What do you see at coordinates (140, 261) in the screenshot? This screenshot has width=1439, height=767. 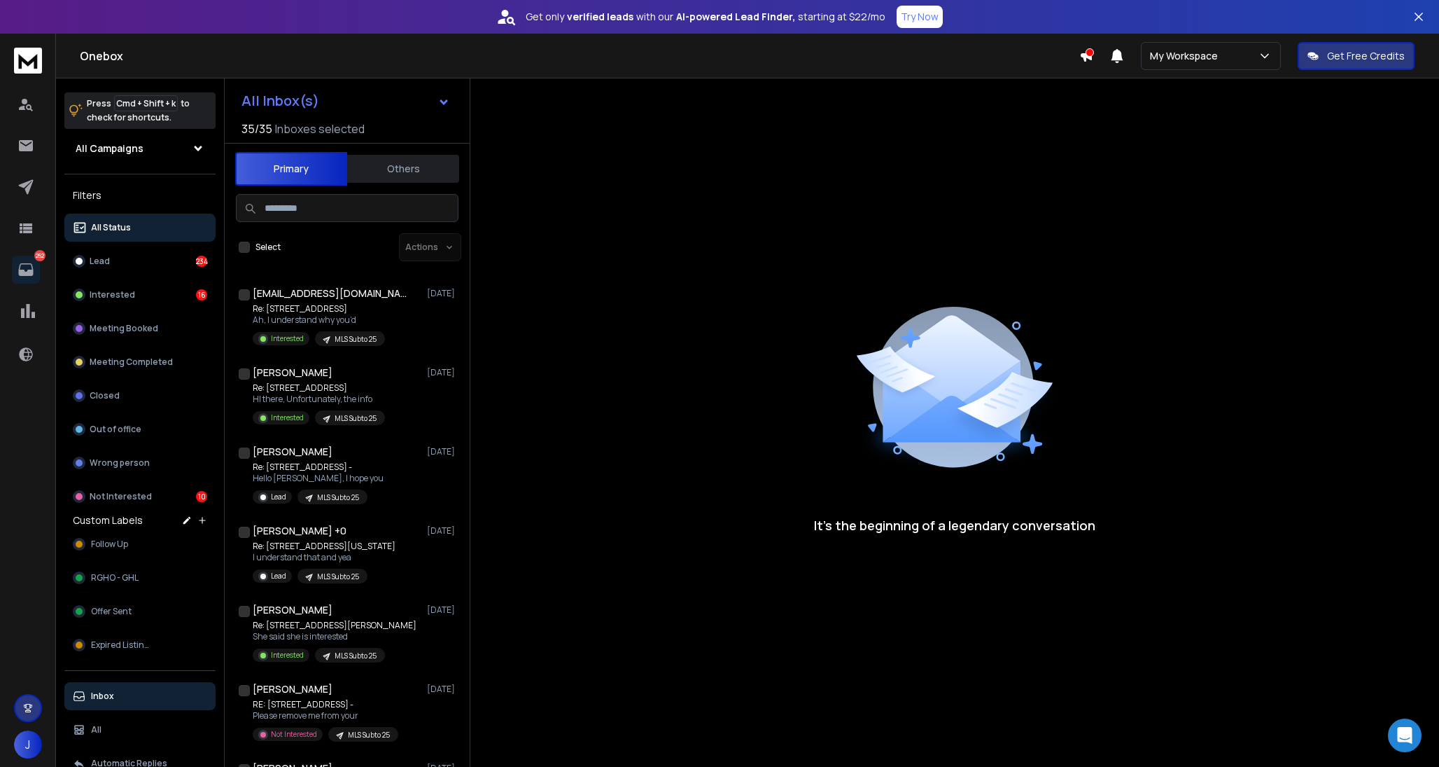 I see `button: Lead234` at bounding box center [140, 261].